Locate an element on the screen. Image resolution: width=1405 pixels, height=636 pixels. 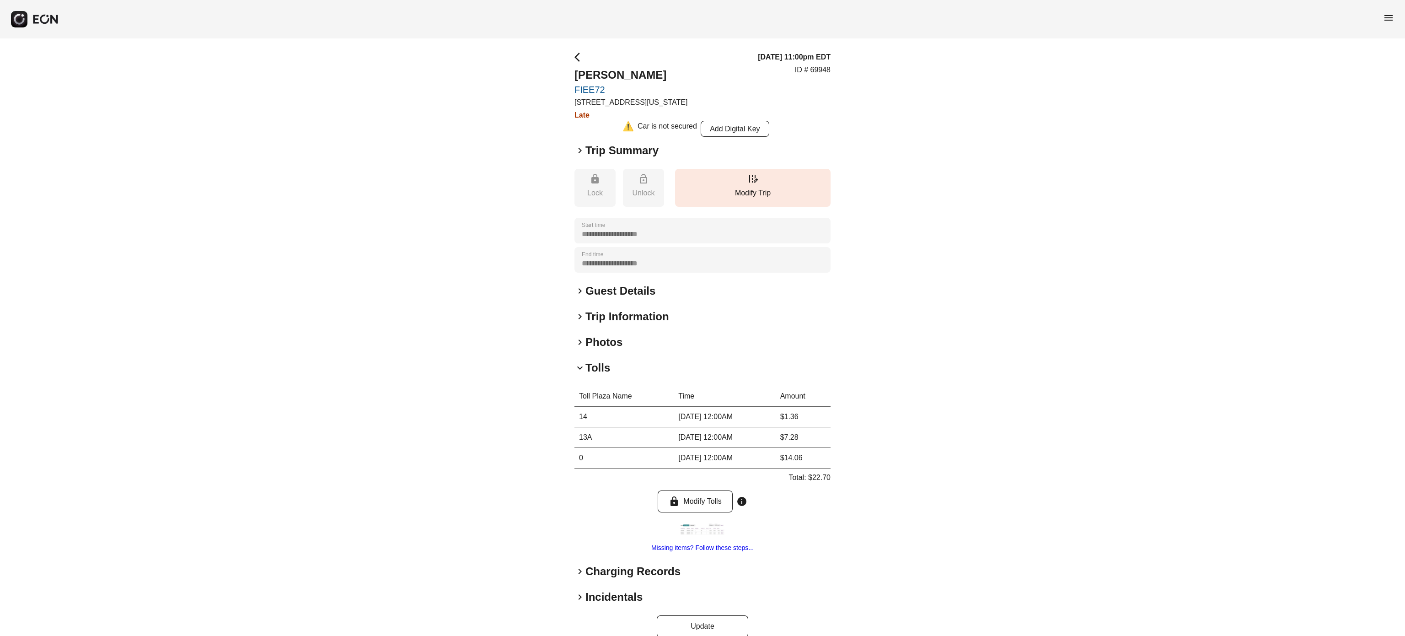
p: Total: $22.70 is located at coordinates (809, 477).